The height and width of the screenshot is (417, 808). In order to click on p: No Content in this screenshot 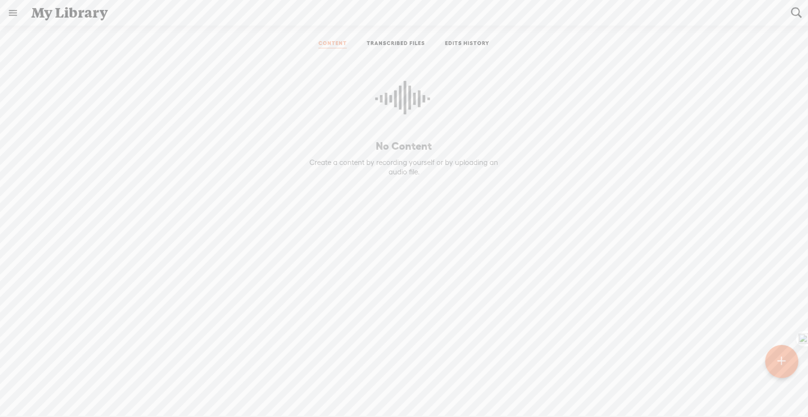, I will do `click(404, 146)`.